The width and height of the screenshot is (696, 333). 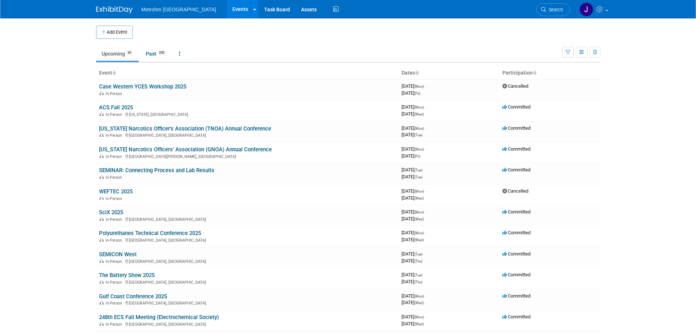 I want to click on span: Search, so click(x=555, y=10).